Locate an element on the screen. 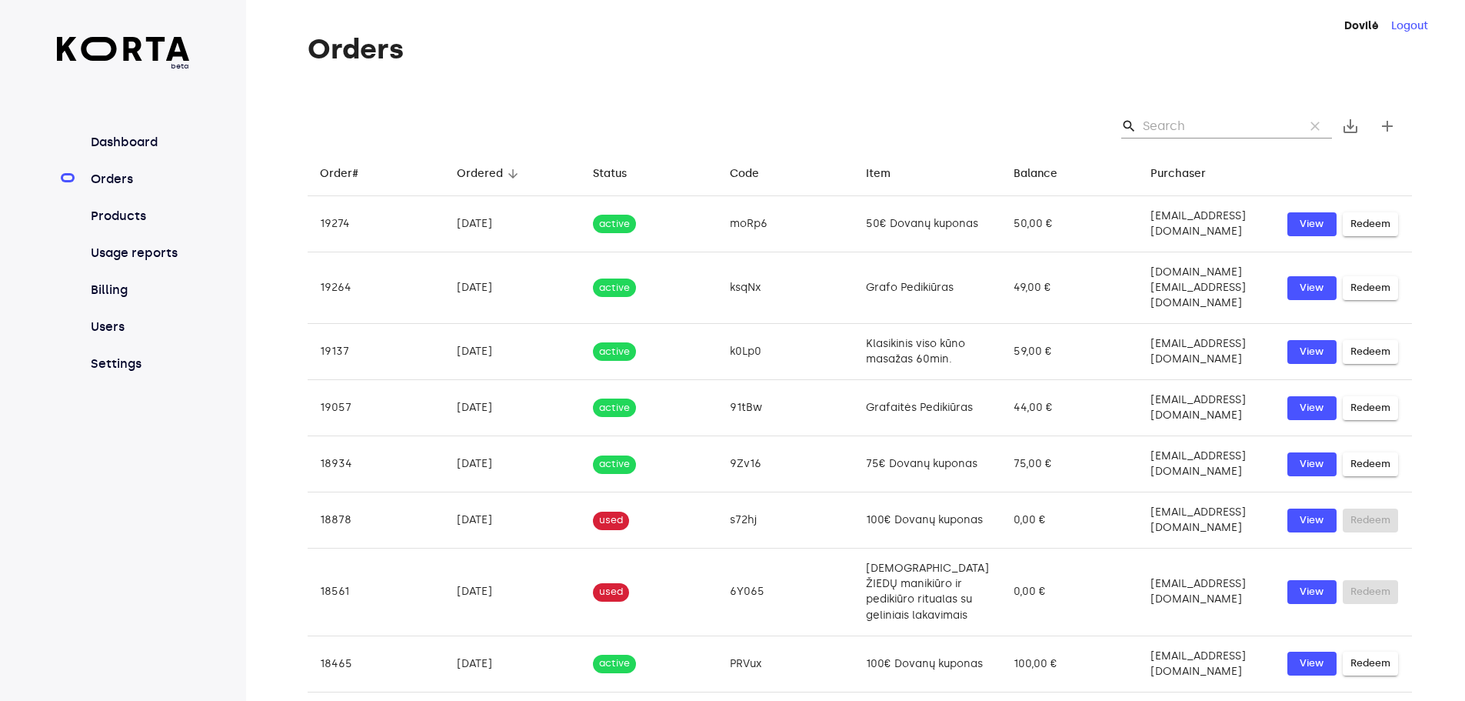 The height and width of the screenshot is (701, 1465). button: Logout is located at coordinates (1410, 26).